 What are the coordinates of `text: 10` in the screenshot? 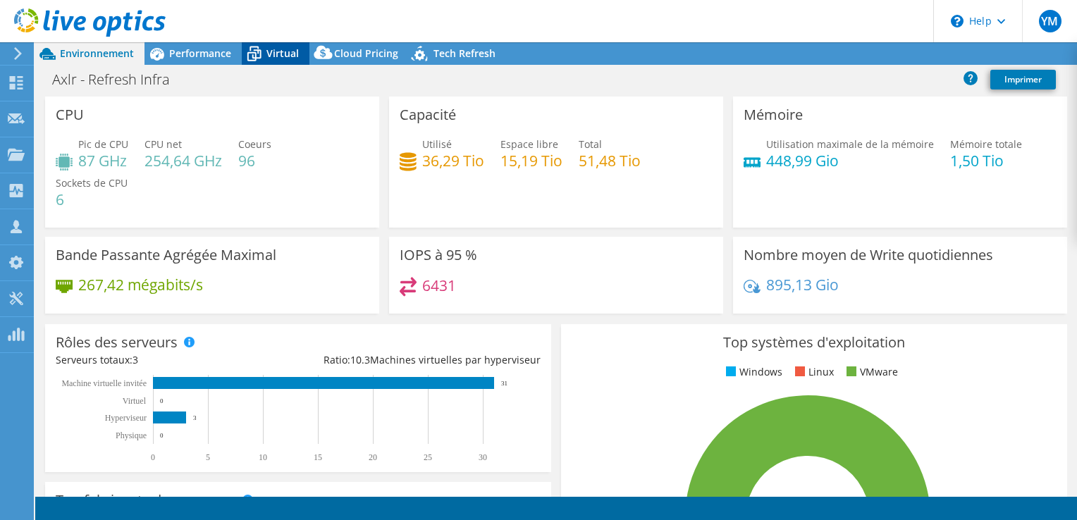 It's located at (263, 457).